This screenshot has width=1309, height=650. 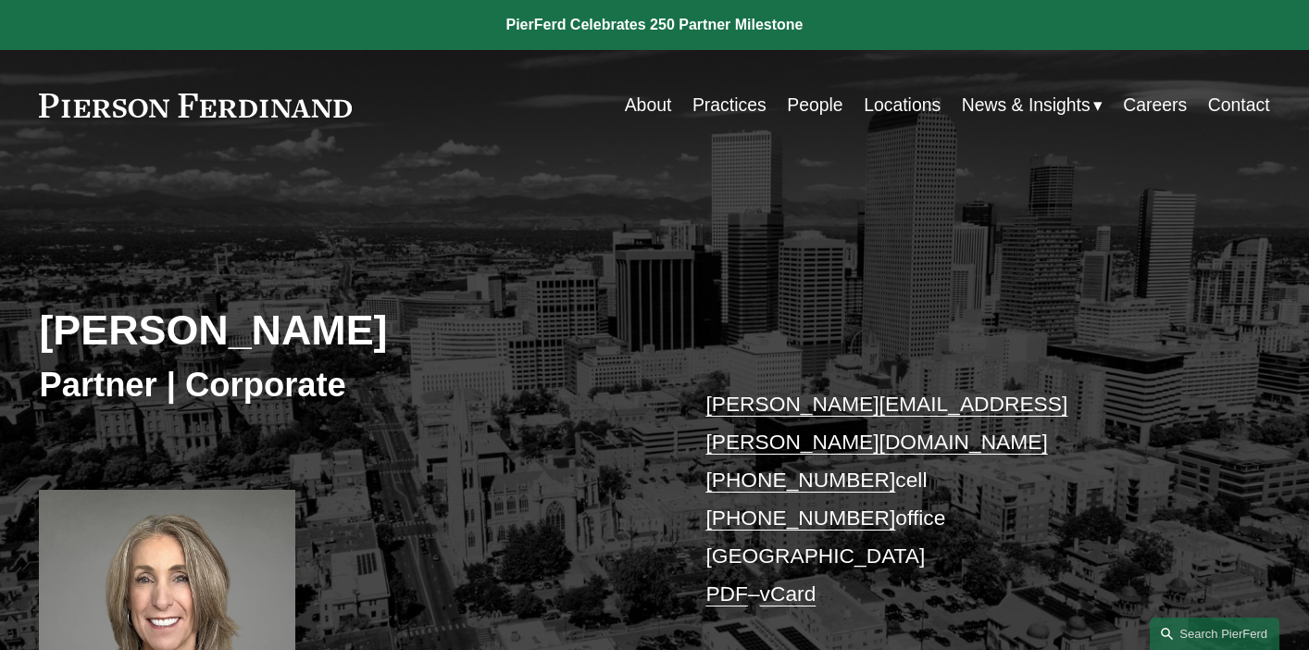 I want to click on a: Contact, so click(x=1239, y=105).